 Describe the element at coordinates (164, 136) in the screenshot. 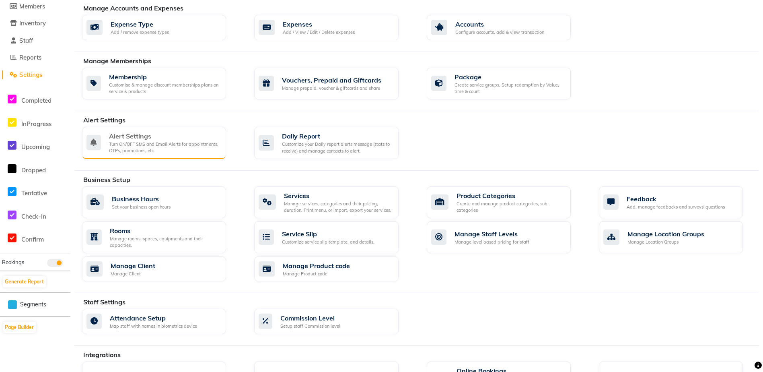

I see `div: Alert Settings` at that location.